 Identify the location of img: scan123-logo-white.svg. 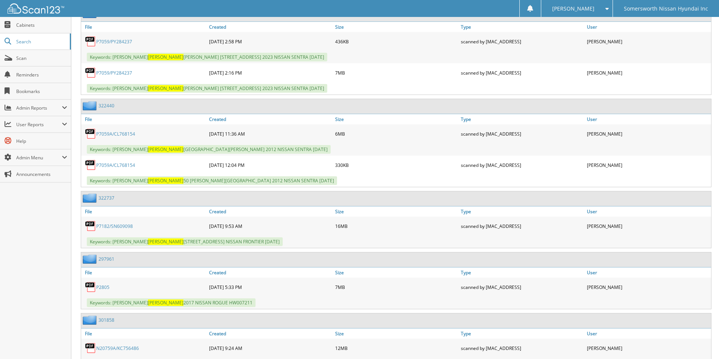
(36, 8).